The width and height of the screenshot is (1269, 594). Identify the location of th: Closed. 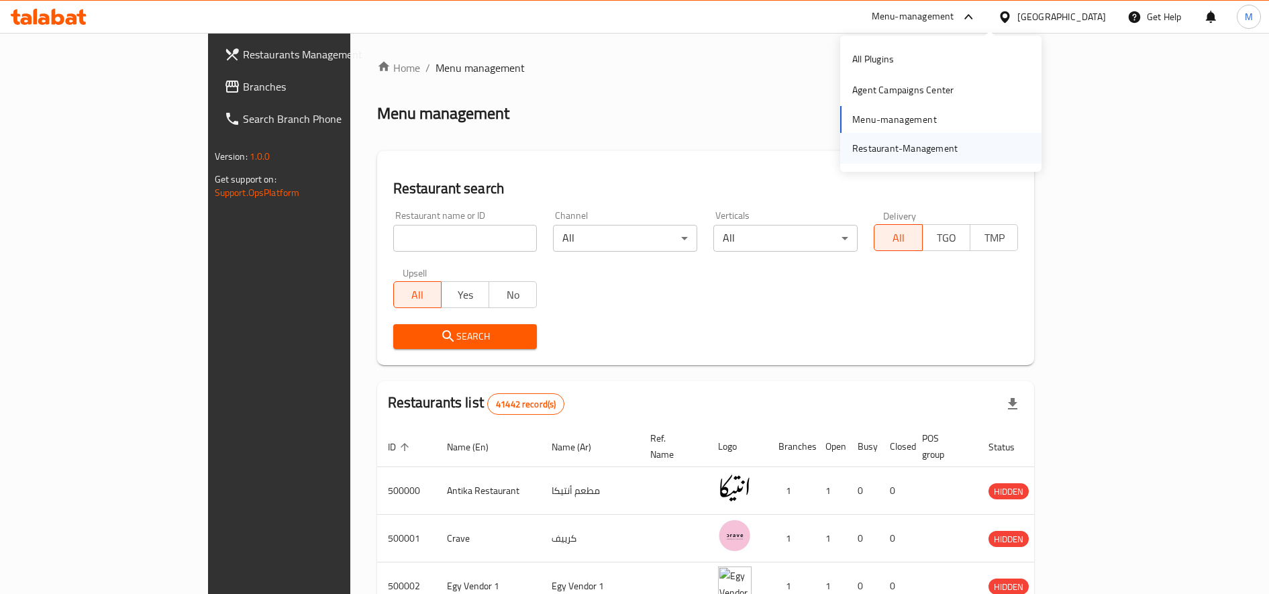
(895, 446).